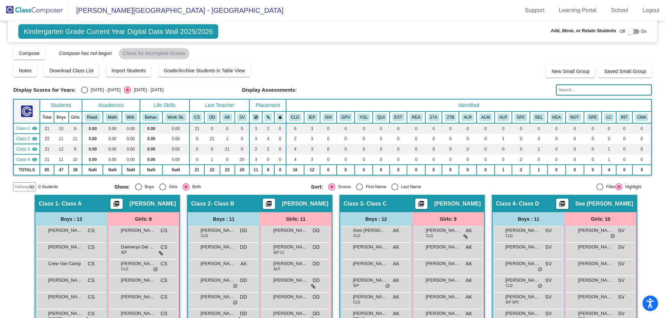  Describe the element at coordinates (268, 105) in the screenshot. I see `th: Placement` at that location.